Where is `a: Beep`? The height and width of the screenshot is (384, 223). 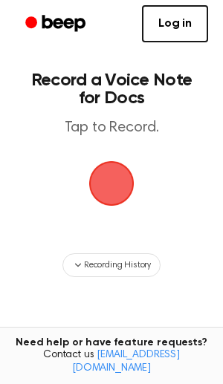 a: Beep is located at coordinates (56, 24).